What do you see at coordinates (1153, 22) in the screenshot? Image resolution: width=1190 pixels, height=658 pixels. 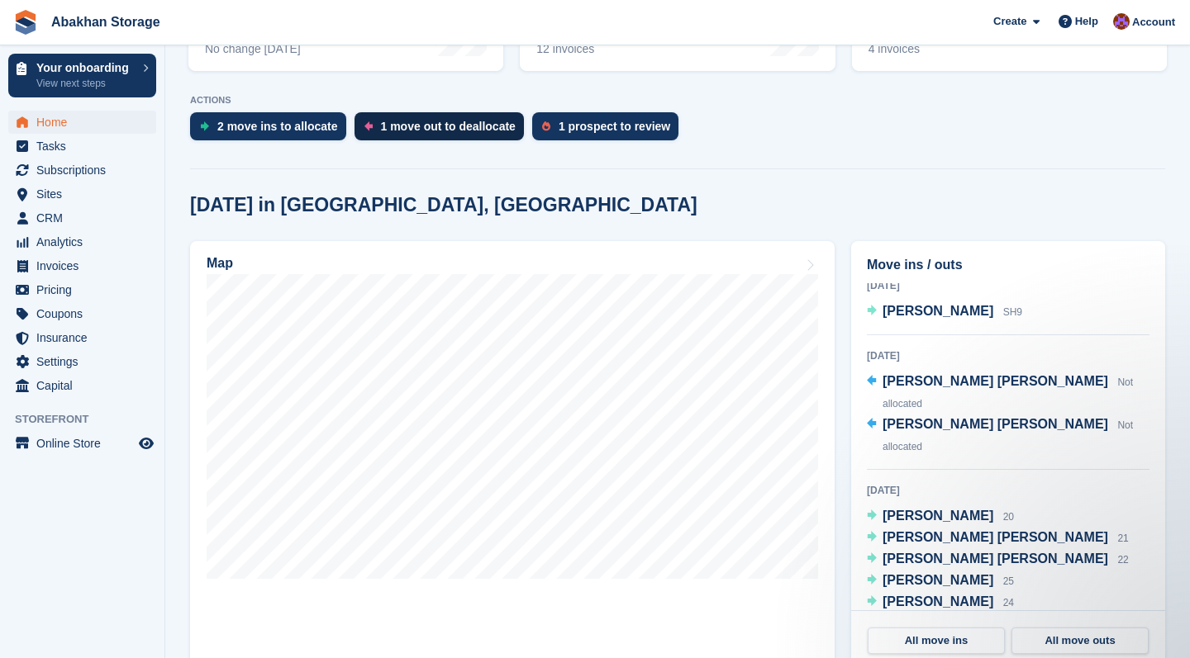 I see `span: Account` at bounding box center [1153, 22].